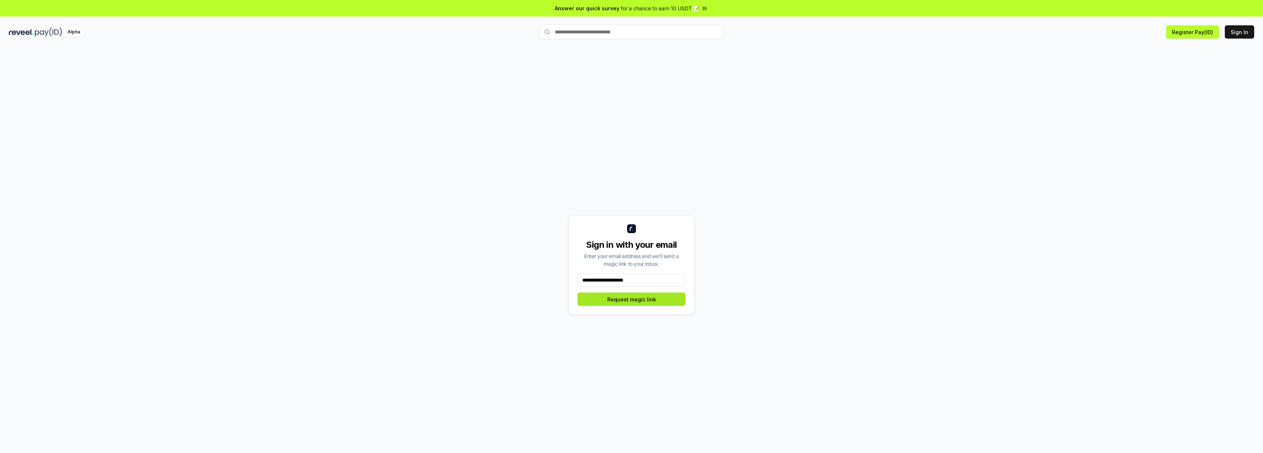 Image resolution: width=1263 pixels, height=453 pixels. What do you see at coordinates (1193, 32) in the screenshot?
I see `button: Register Pay(ID)` at bounding box center [1193, 32].